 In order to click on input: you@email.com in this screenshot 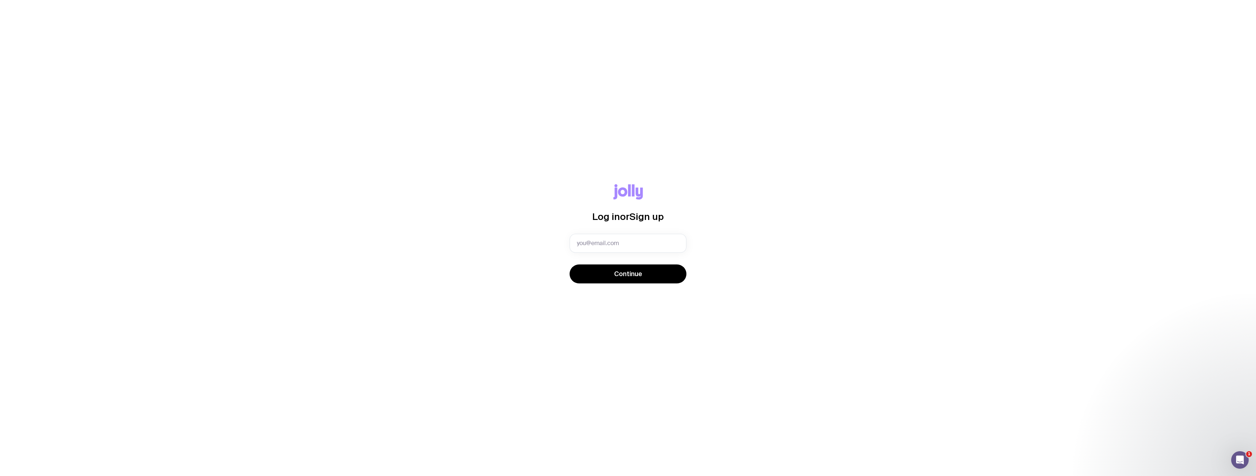, I will do `click(628, 244)`.